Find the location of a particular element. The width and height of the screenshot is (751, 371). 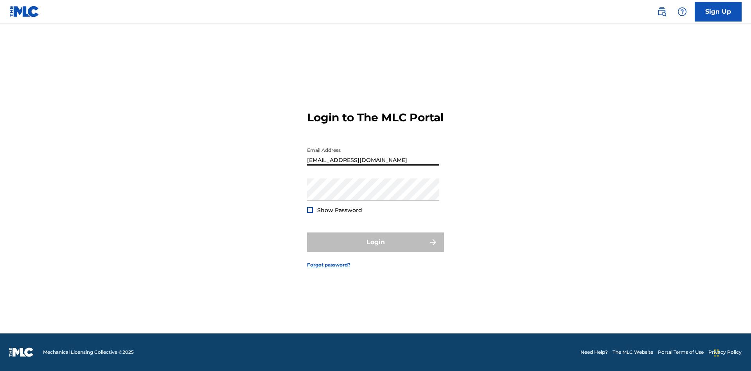

a: The MLC Website is located at coordinates (632, 352).